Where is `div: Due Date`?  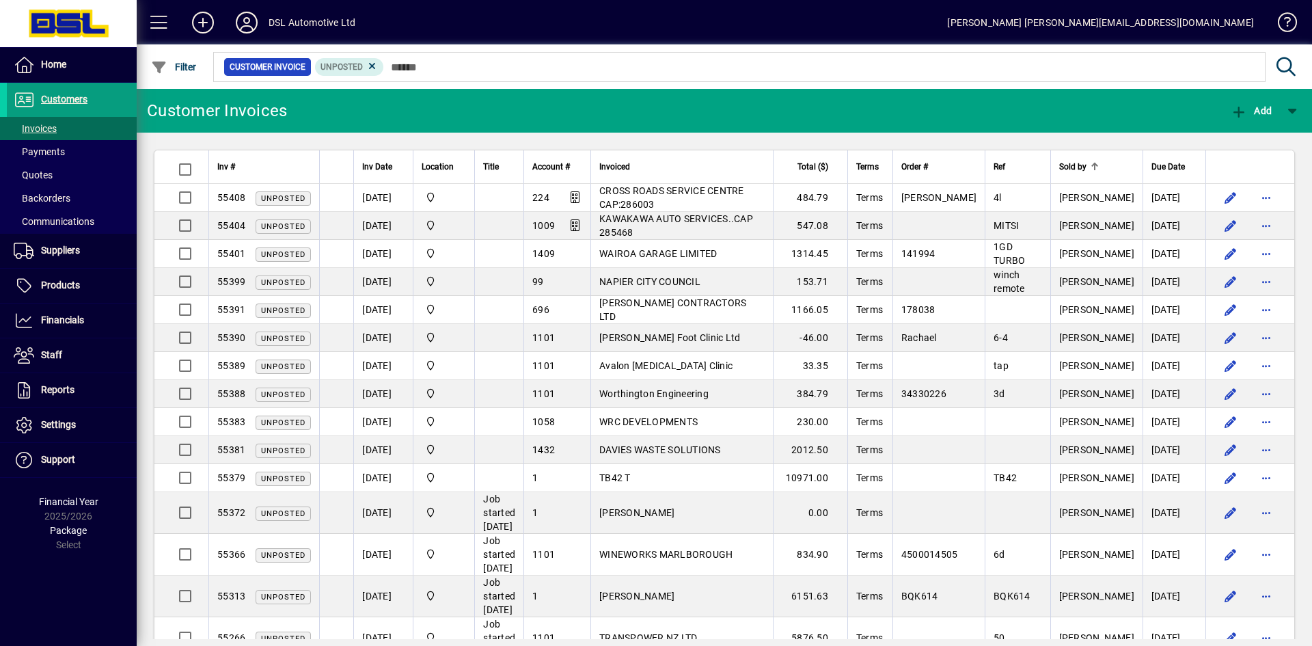 div: Due Date is located at coordinates (1174, 167).